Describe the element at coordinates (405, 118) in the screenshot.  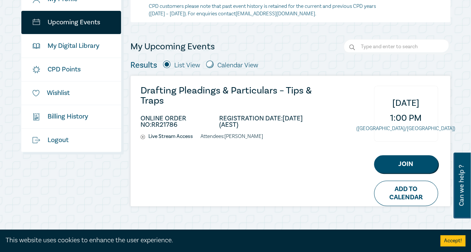
I see `span: 1:00 PM` at that location.